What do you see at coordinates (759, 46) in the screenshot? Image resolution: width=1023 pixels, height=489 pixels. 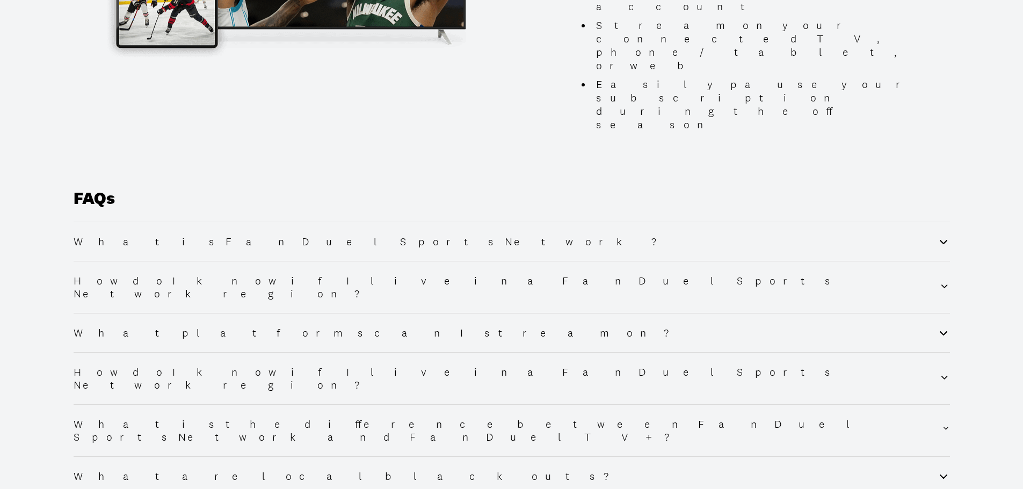 I see `li: Stream on your connected TV, phone/tablet, or web` at bounding box center [759, 46].